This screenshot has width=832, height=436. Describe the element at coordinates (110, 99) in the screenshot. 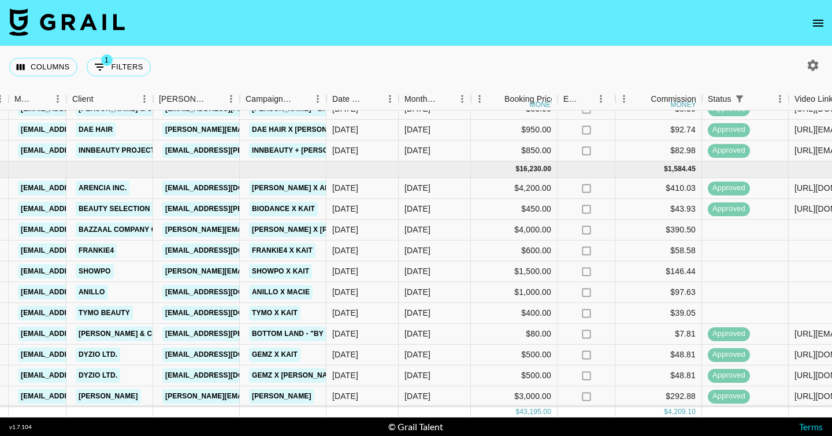

I see `div: Client` at that location.